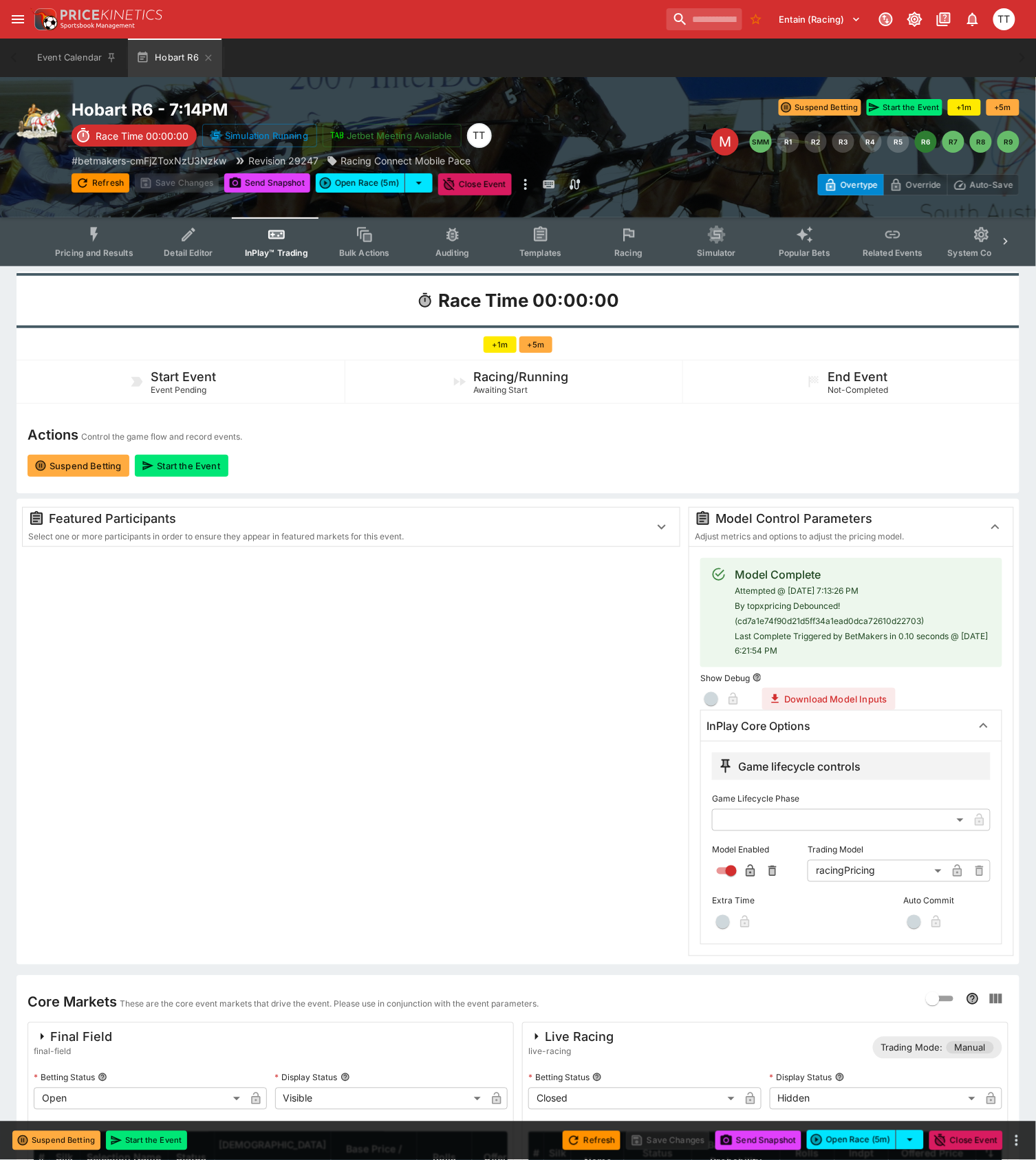 The width and height of the screenshot is (1036, 1160). What do you see at coordinates (970, 1049) in the screenshot?
I see `span: Manual` at bounding box center [970, 1049].